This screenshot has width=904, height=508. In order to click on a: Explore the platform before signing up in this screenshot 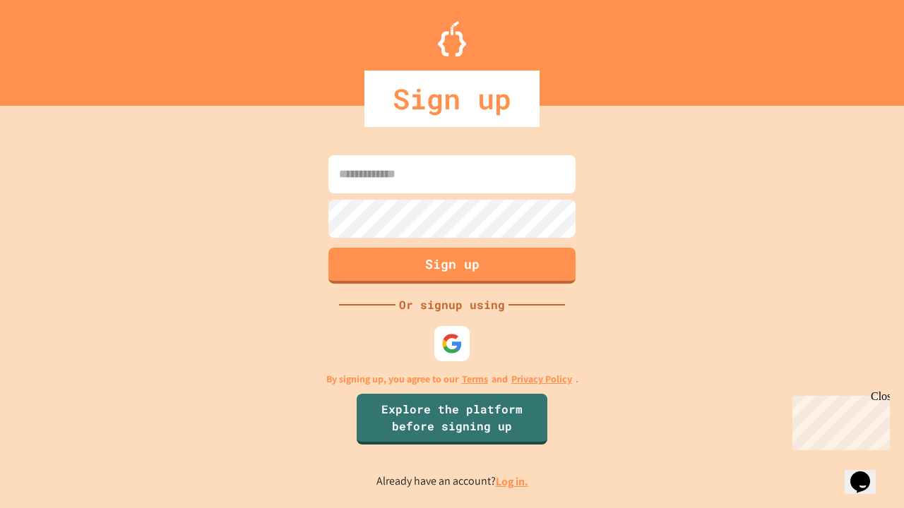, I will do `click(452, 419)`.